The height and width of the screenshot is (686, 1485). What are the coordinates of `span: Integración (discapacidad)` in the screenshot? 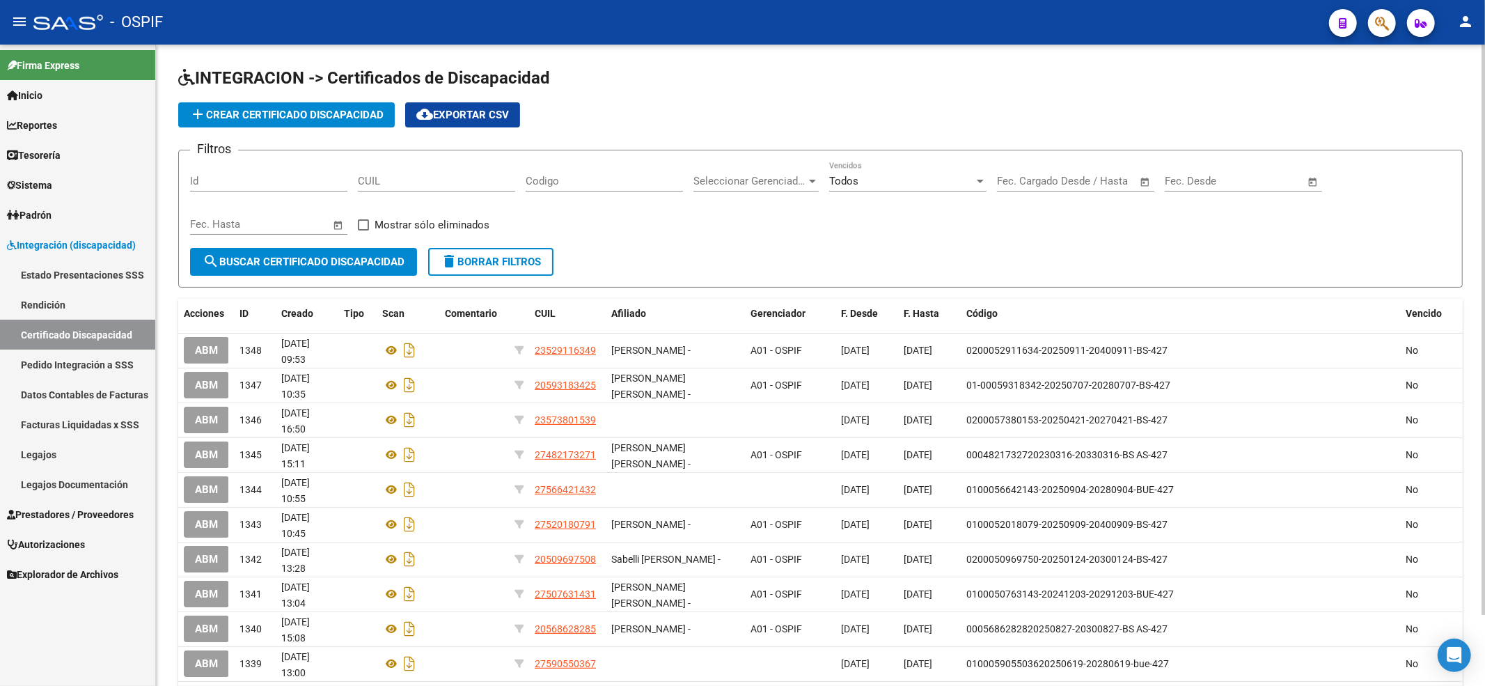 It's located at (71, 245).